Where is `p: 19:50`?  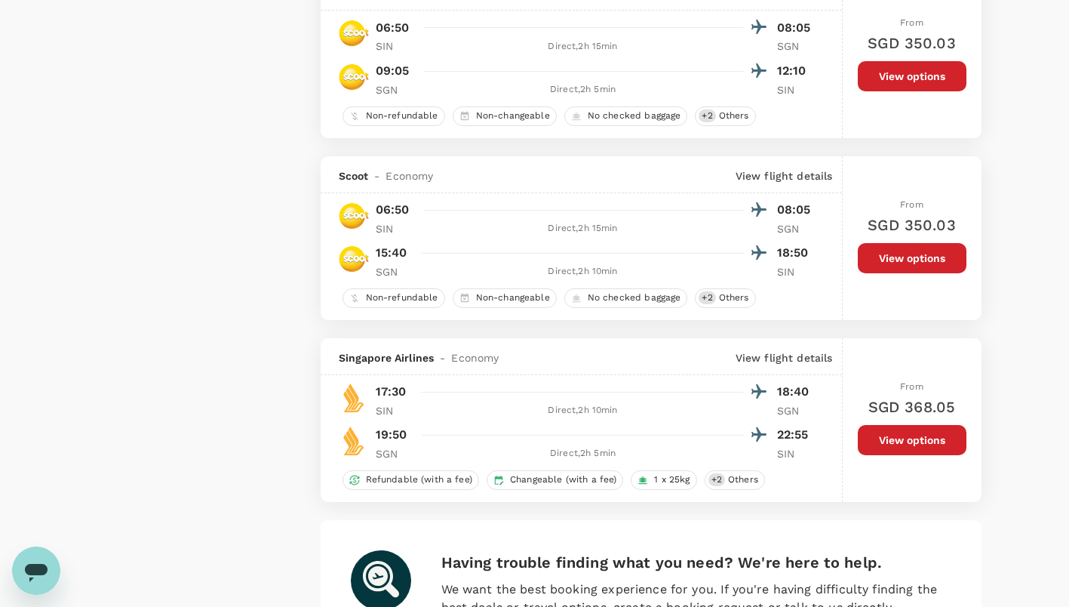
p: 19:50 is located at coordinates (392, 435).